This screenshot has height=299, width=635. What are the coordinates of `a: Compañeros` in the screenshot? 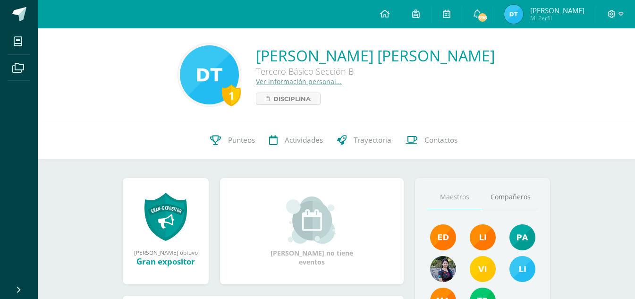 It's located at (511, 197).